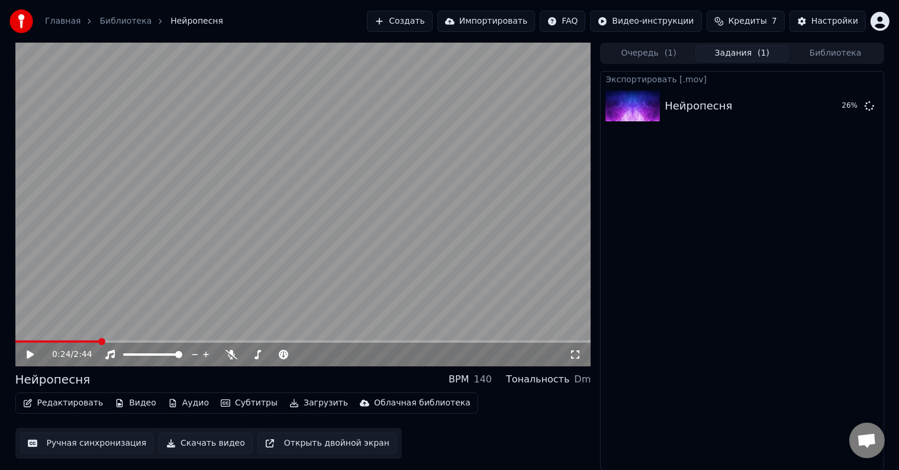 Image resolution: width=899 pixels, height=470 pixels. Describe the element at coordinates (399, 21) in the screenshot. I see `button: Создать` at that location.